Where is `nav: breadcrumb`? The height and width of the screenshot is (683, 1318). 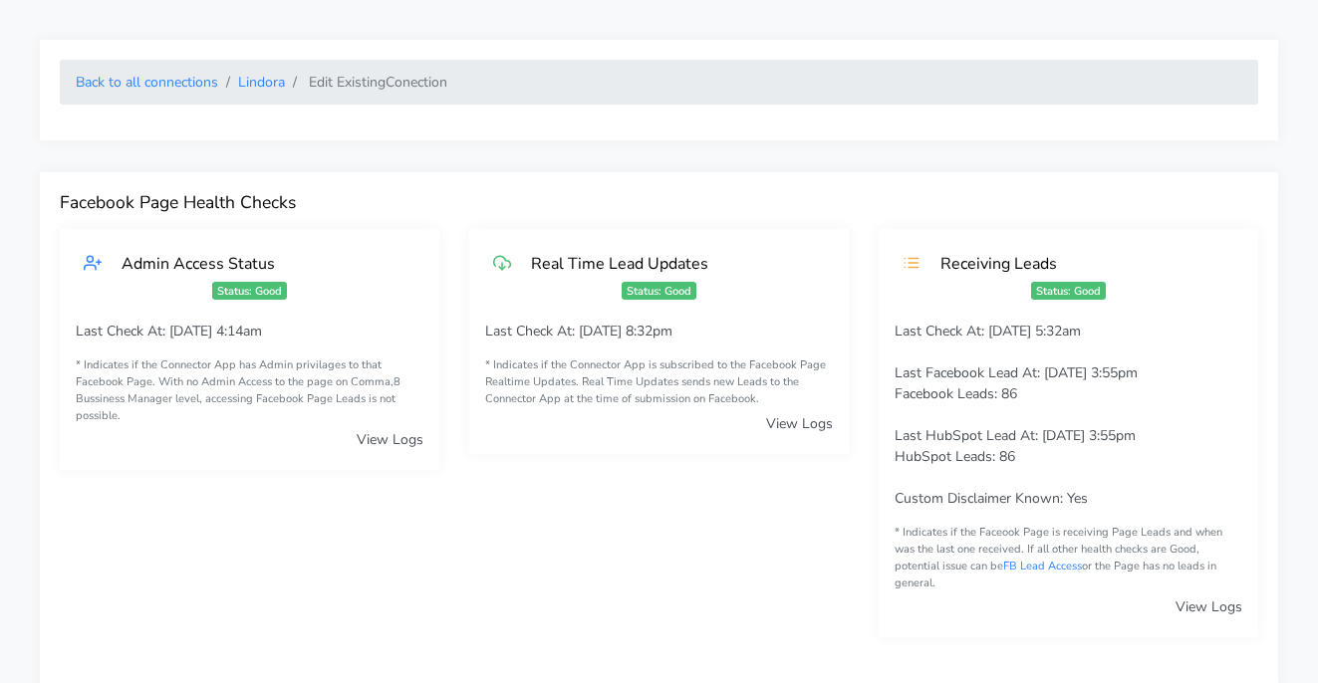 nav: breadcrumb is located at coordinates (658, 82).